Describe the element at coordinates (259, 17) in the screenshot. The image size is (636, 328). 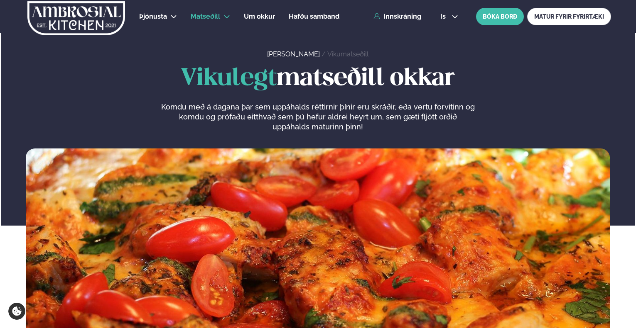
I see `a: Um okkur` at that location.